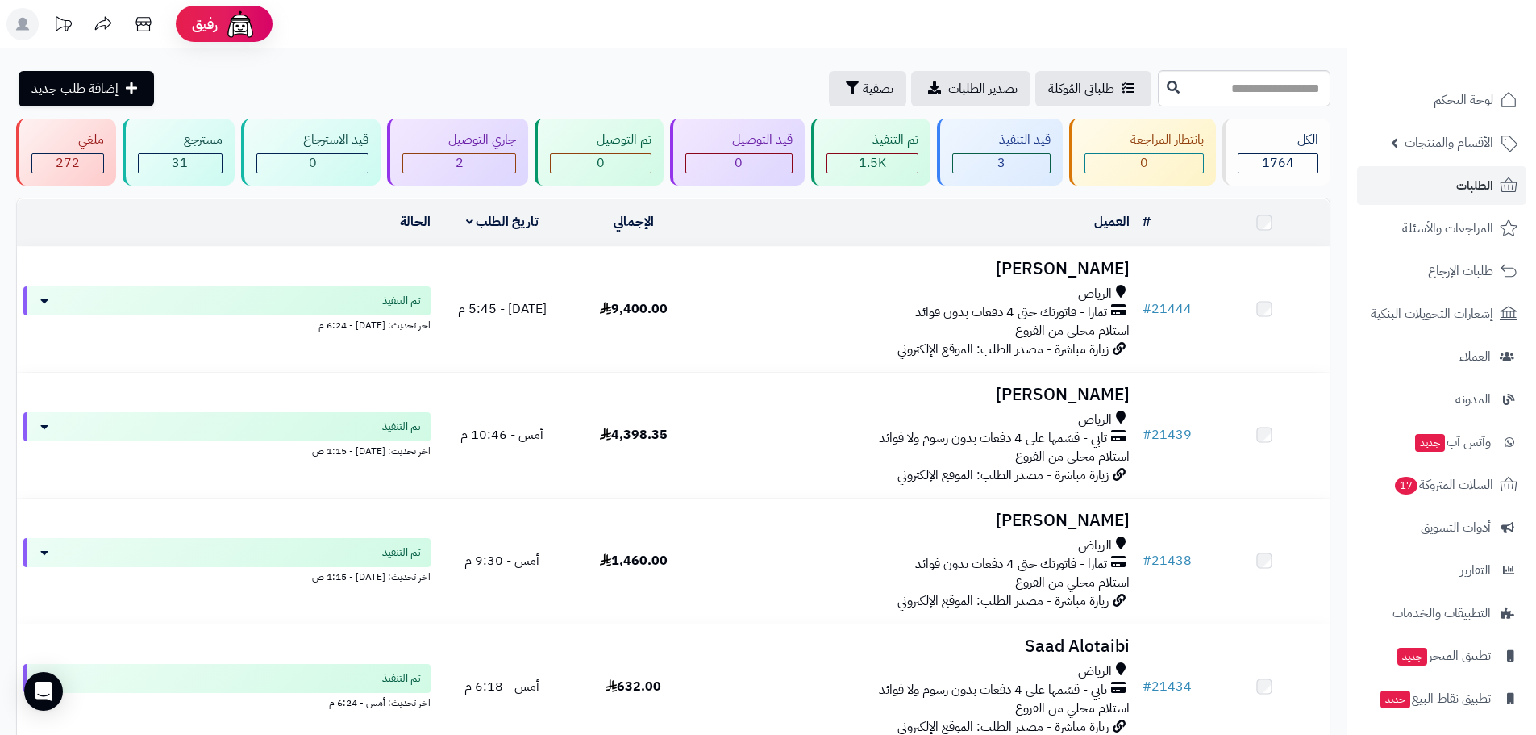 Image resolution: width=1536 pixels, height=735 pixels. Describe the element at coordinates (1448, 228) in the screenshot. I see `span: المراجعات والأسئلة` at that location.